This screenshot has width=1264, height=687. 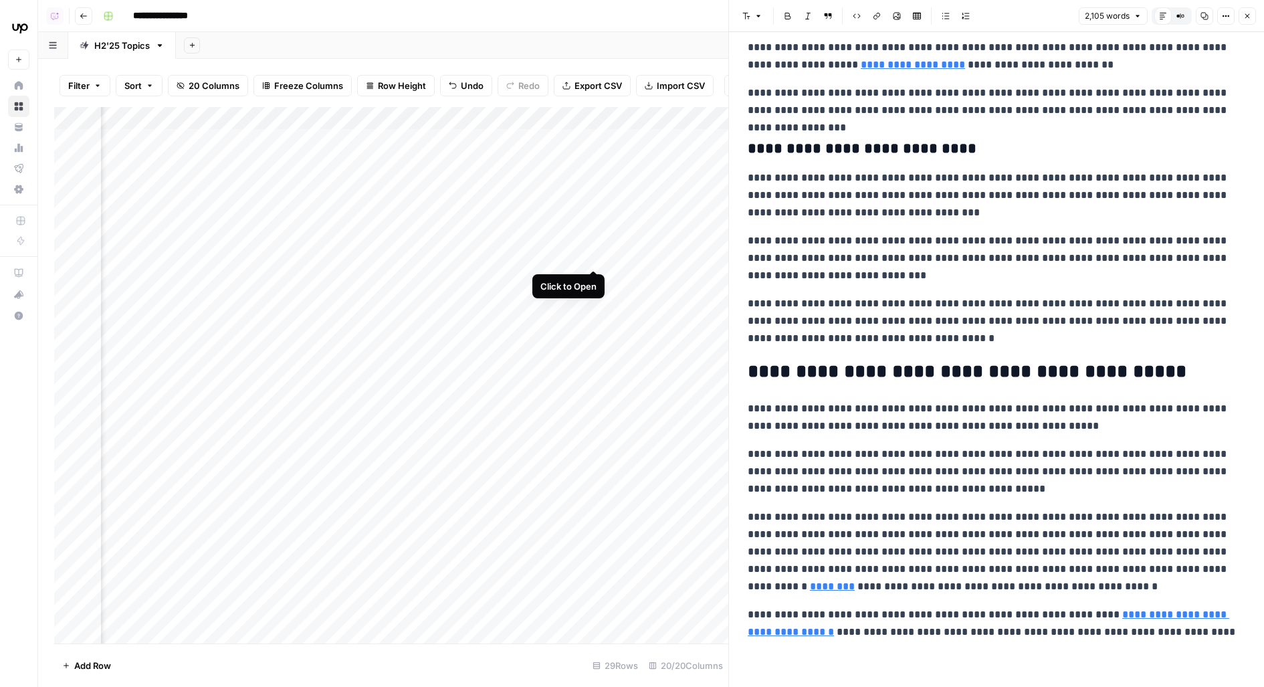 I want to click on span: Freeze Columns, so click(x=308, y=86).